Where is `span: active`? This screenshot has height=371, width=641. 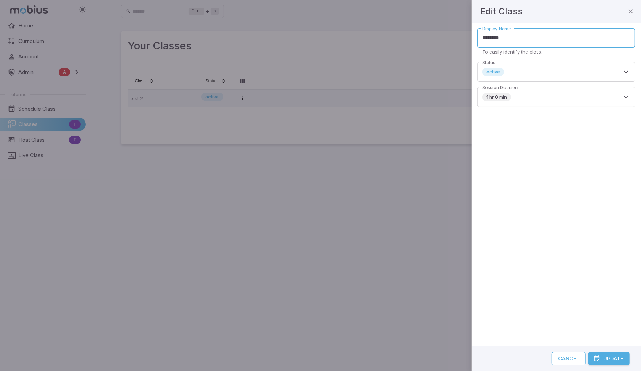
span: active is located at coordinates (493, 72).